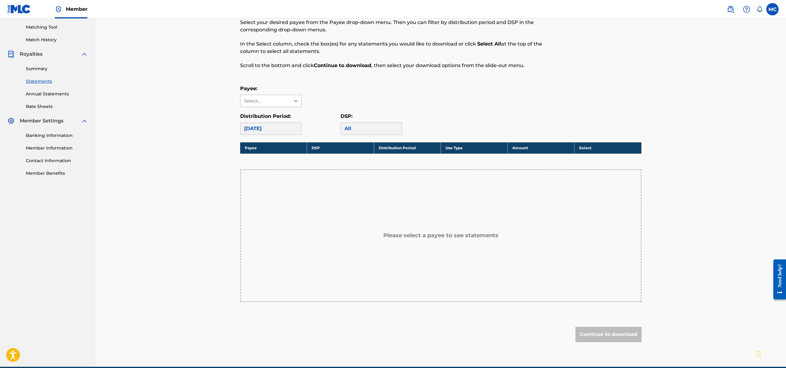 This screenshot has height=368, width=786. Describe the element at coordinates (57, 94) in the screenshot. I see `a: Annual Statements` at that location.